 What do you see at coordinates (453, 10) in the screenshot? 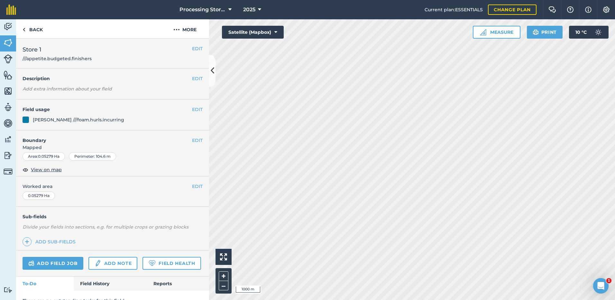
I see `span: Current plan : ESSENTIALS` at bounding box center [453, 10].